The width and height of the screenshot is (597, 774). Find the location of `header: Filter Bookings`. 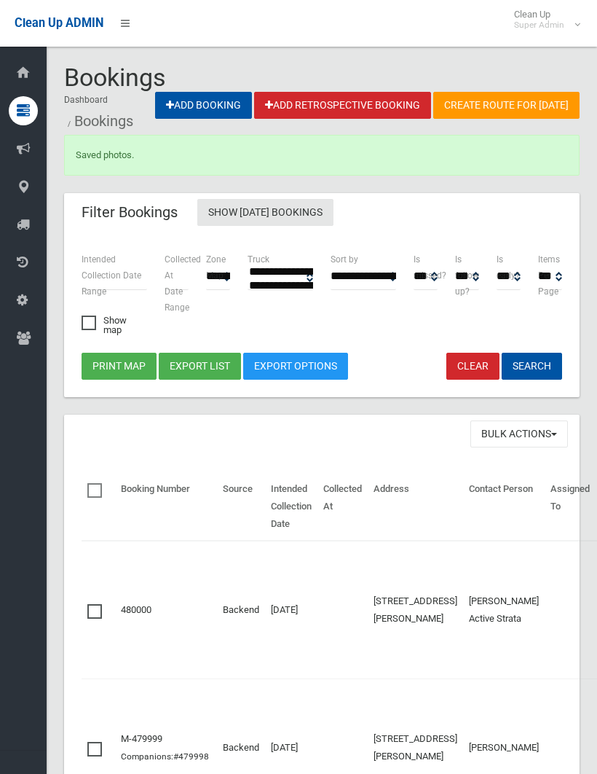

header: Filter Bookings is located at coordinates (130, 212).